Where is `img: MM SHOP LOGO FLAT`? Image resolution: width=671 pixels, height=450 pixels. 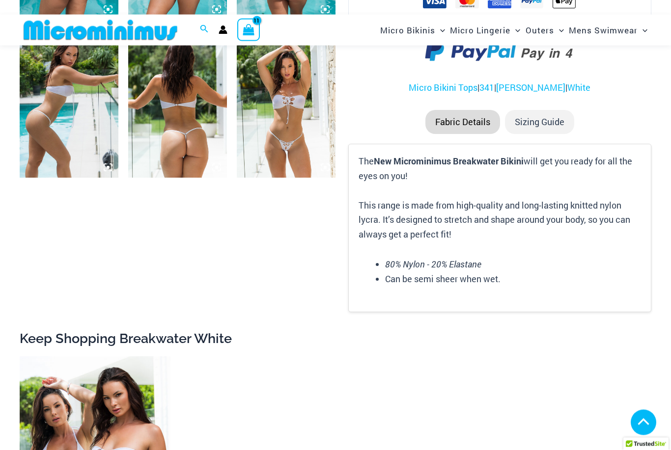 img: MM SHOP LOGO FLAT is located at coordinates (100, 30).